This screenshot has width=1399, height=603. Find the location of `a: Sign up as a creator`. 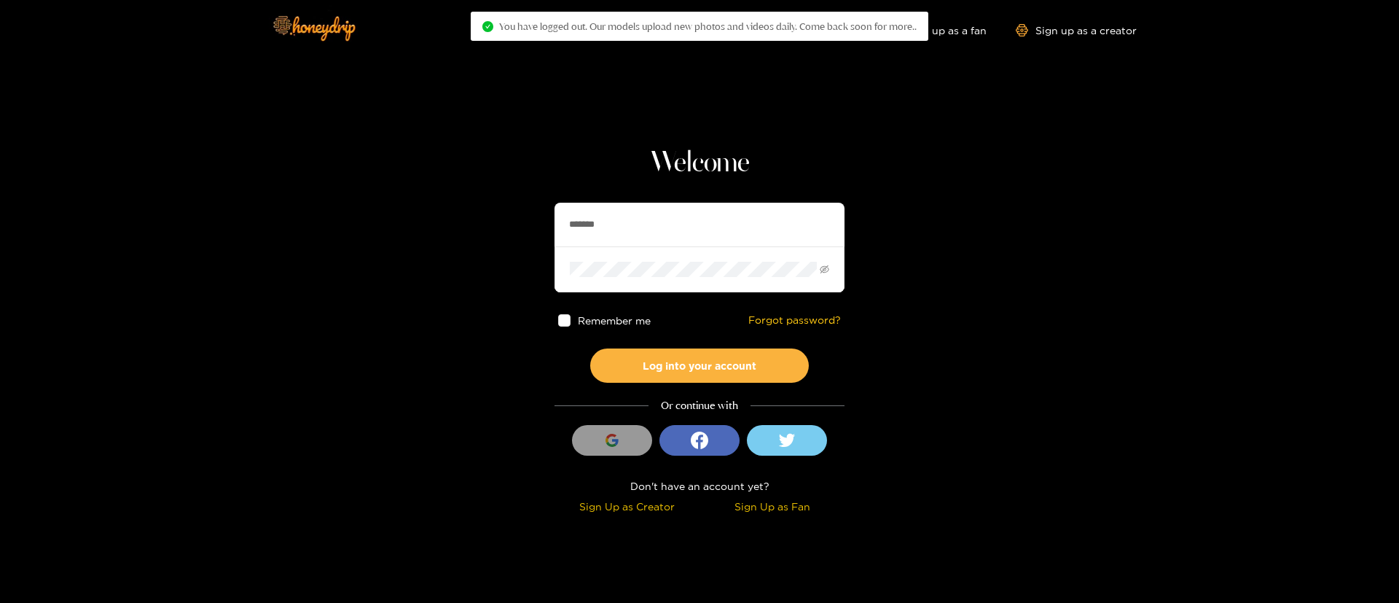

a: Sign up as a creator is located at coordinates (1076, 30).